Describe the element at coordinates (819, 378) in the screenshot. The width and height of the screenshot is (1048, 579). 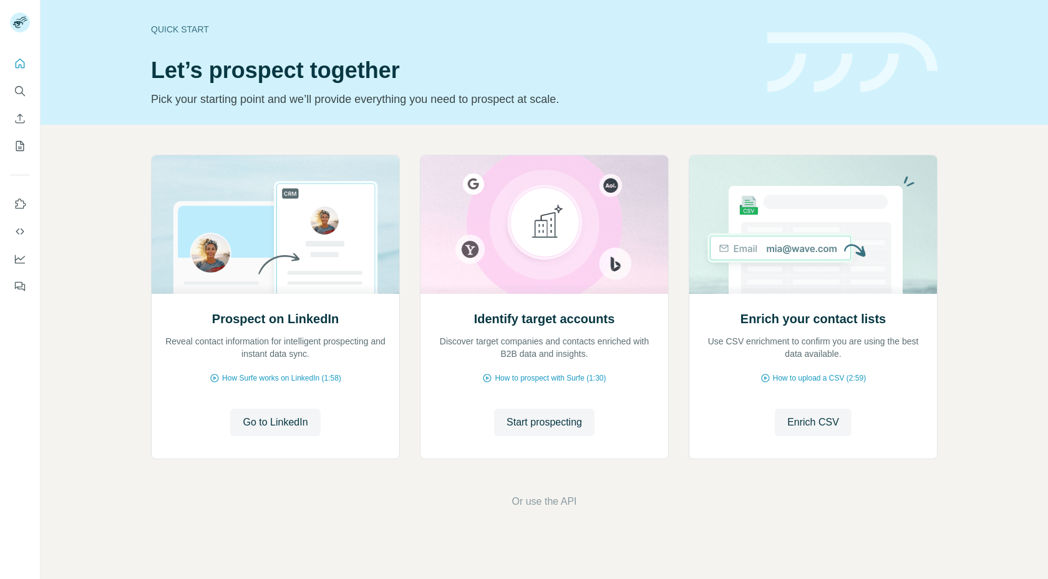
I see `span: How to upload a CSV (2:59)` at that location.